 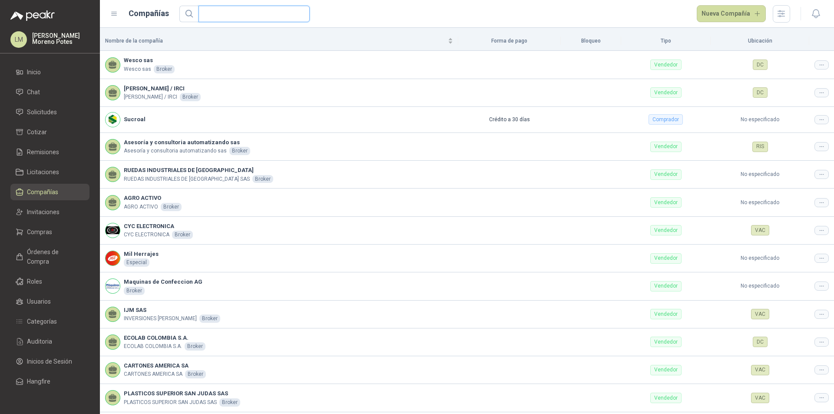 I want to click on a: Nueva Compañía, so click(x=732, y=14).